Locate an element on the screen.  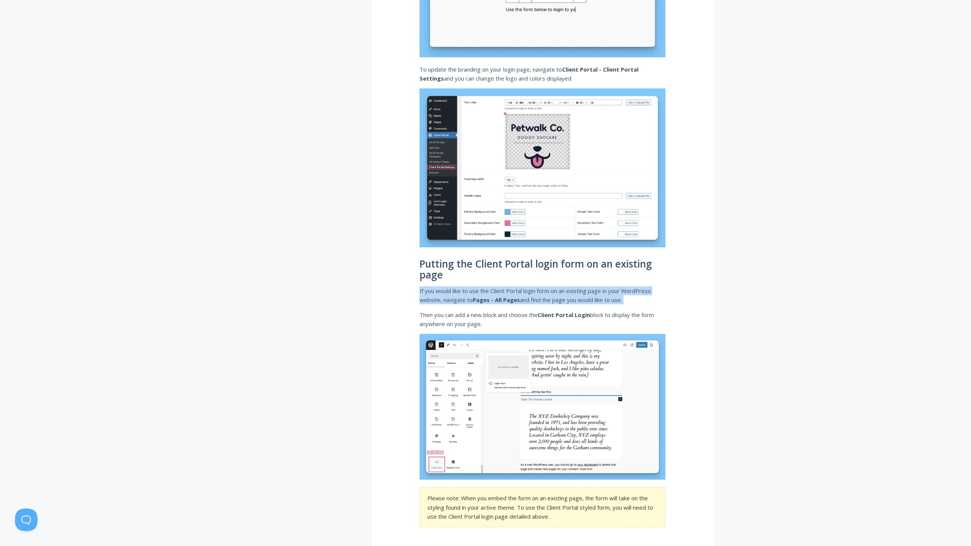
p: Then you can add a new block and choose the block to display the form anywhere on your page. is located at coordinates (543, 319).